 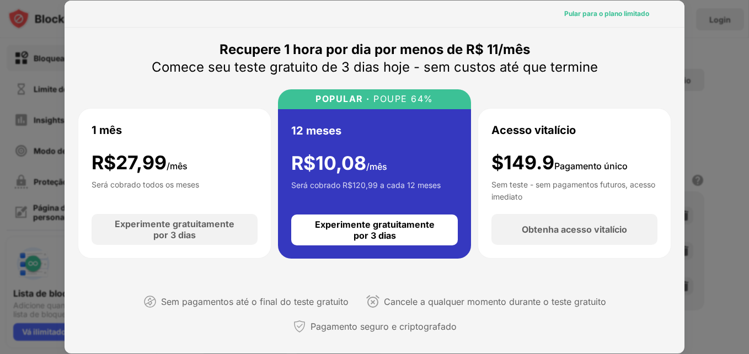 What do you see at coordinates (150, 302) in the screenshot?
I see `img: não pagando` at bounding box center [150, 302].